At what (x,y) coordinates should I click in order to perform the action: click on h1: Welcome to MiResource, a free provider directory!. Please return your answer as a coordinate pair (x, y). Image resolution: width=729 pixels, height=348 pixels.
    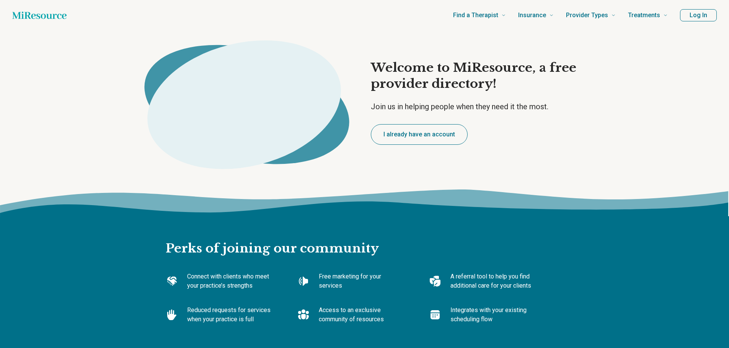
    Looking at the image, I should click on (484, 76).